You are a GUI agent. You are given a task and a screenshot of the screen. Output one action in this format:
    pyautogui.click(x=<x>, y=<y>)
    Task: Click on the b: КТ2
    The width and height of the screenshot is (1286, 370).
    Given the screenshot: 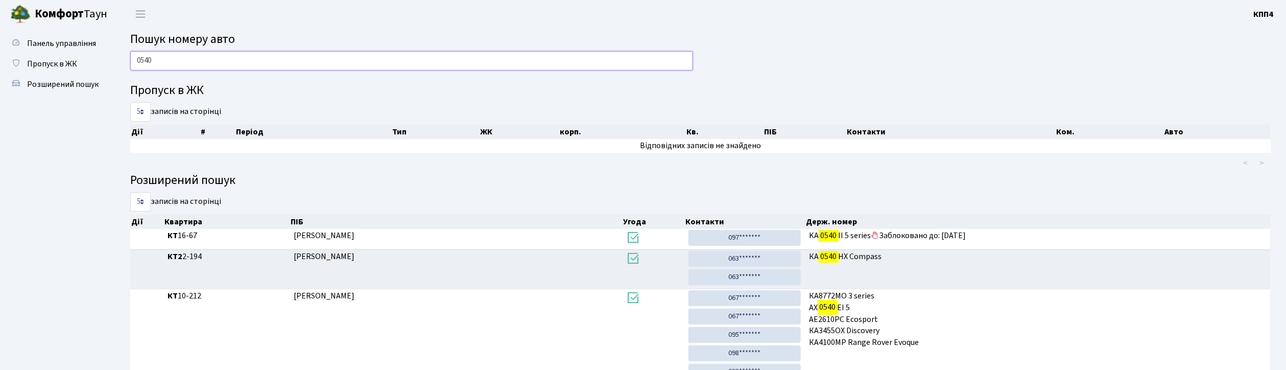 What is the action you would take?
    pyautogui.click(x=175, y=256)
    